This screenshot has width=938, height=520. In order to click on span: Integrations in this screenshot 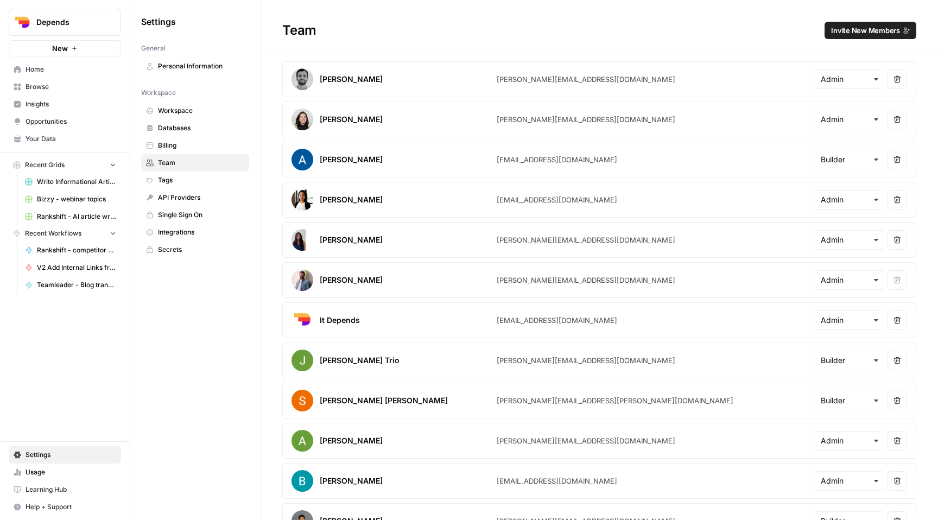, I will do `click(201, 232)`.